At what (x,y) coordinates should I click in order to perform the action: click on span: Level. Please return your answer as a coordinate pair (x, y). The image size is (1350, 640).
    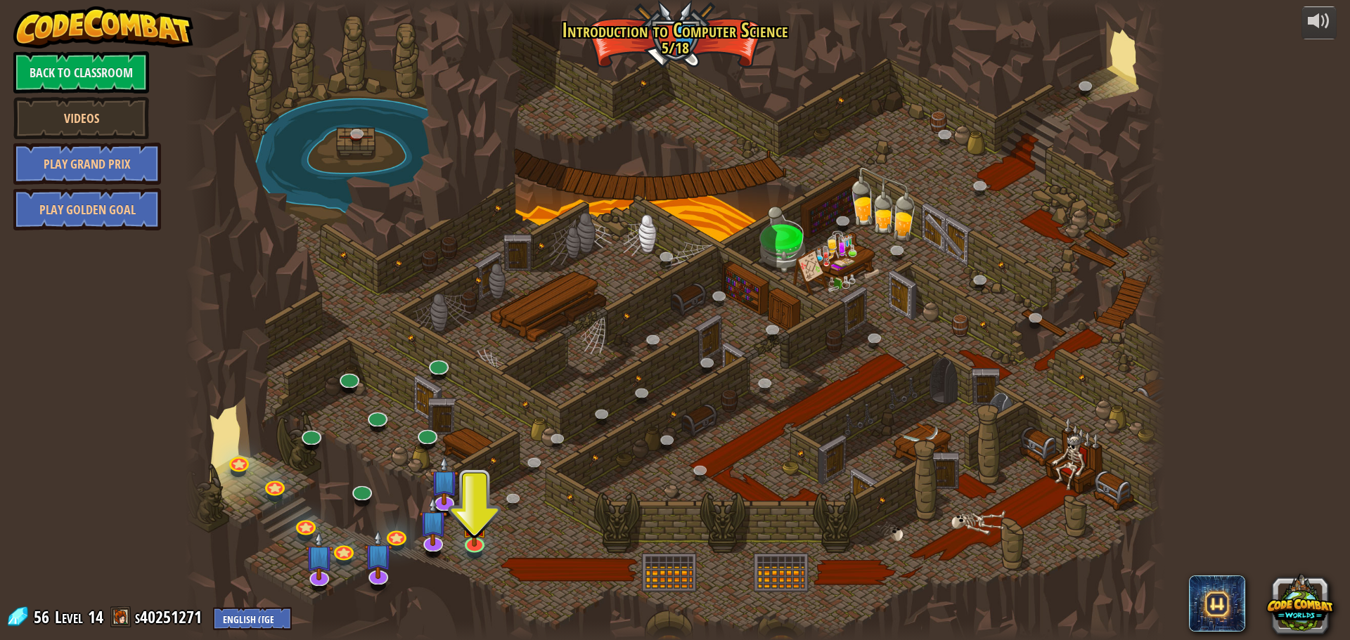
    Looking at the image, I should click on (69, 617).